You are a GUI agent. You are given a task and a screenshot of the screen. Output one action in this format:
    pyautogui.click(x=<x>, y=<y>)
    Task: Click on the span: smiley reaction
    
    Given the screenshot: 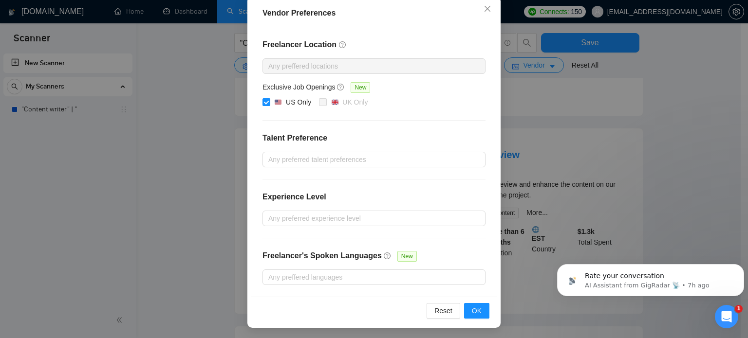 What is the action you would take?
    pyautogui.click(x=123, y=247)
    